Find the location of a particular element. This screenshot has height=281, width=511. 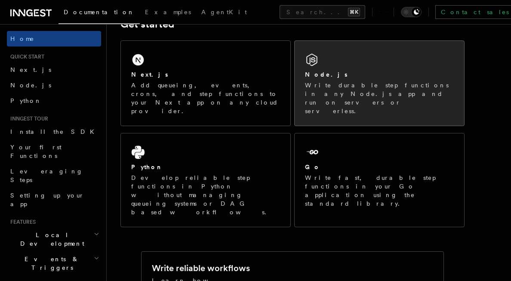

h2: Next.js is located at coordinates (150, 74).